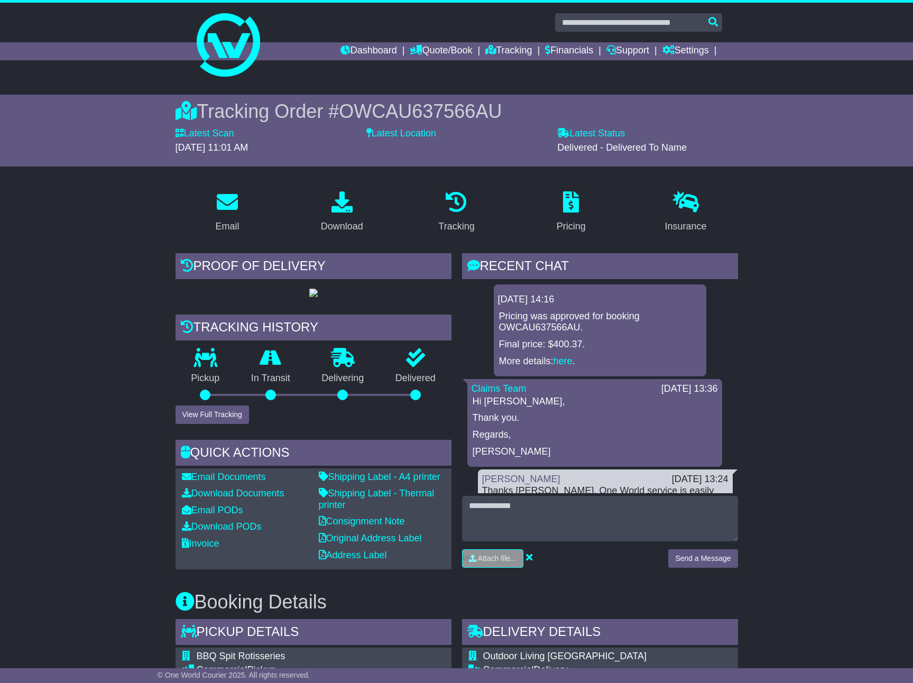 This screenshot has height=683, width=913. I want to click on a: Claims Team, so click(499, 389).